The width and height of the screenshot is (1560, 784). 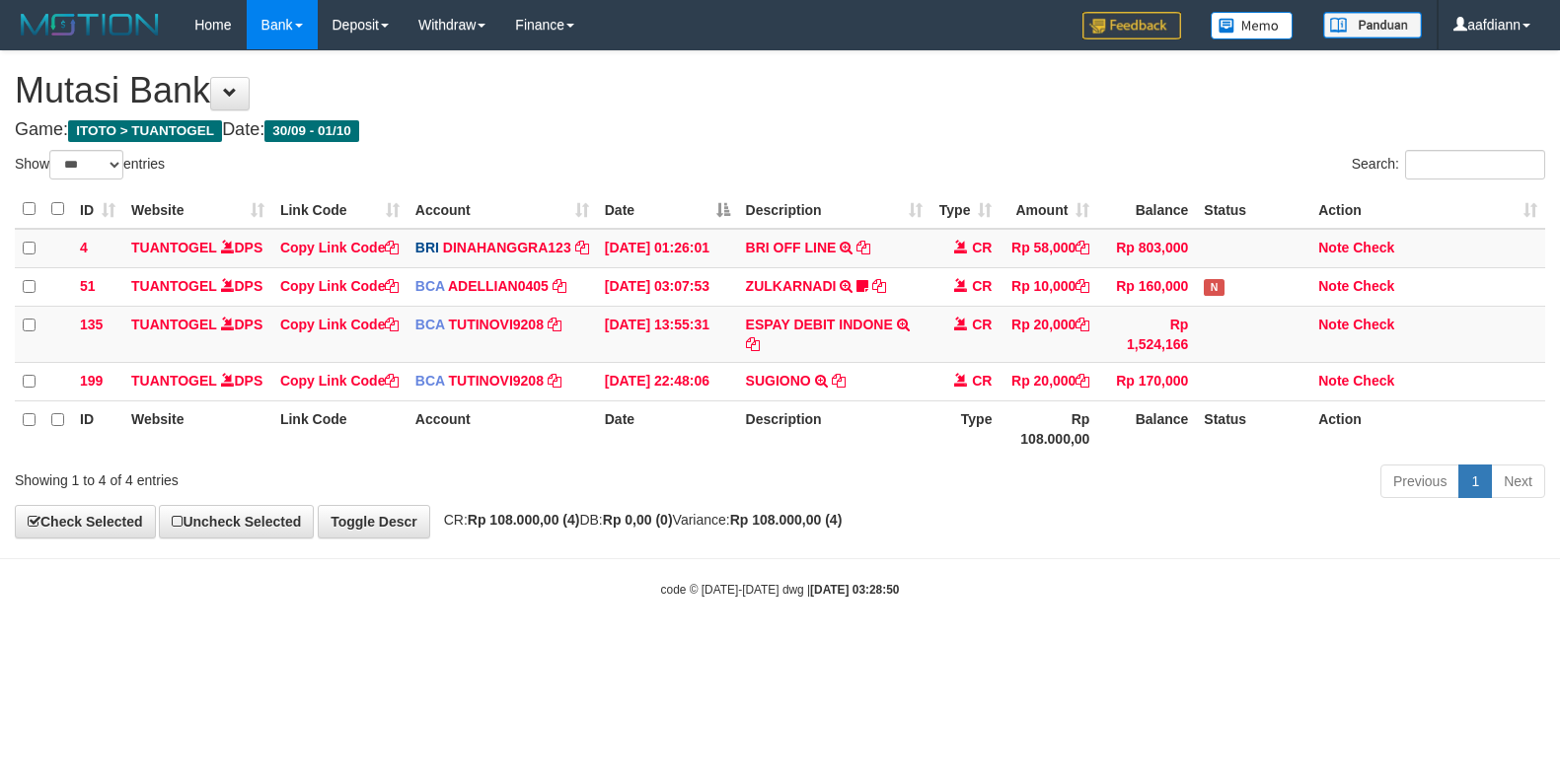 I want to click on th: Action: activate to sort column ascending, so click(x=1428, y=209).